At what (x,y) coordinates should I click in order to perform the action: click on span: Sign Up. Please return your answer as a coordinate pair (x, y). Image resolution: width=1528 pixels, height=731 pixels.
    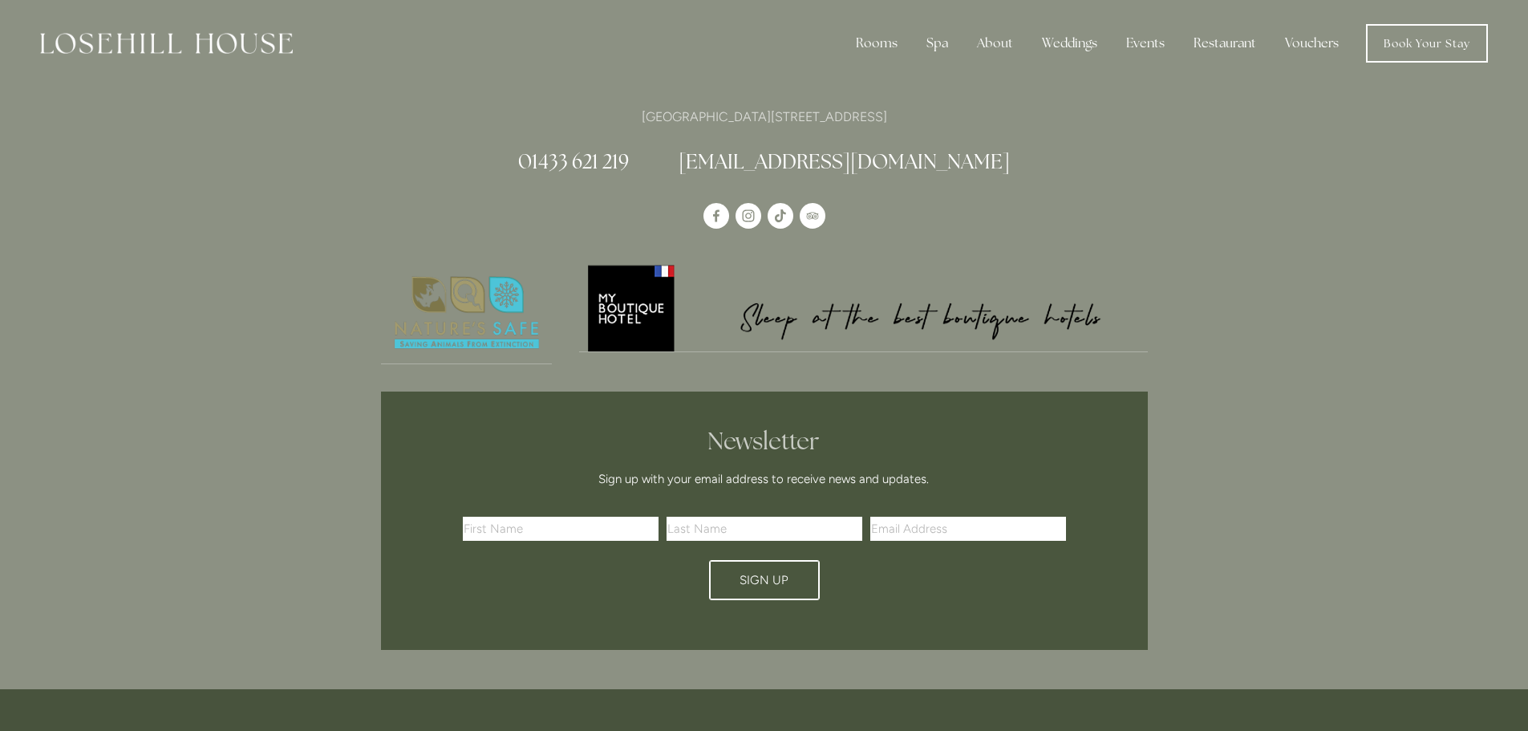
    Looking at the image, I should click on (763, 580).